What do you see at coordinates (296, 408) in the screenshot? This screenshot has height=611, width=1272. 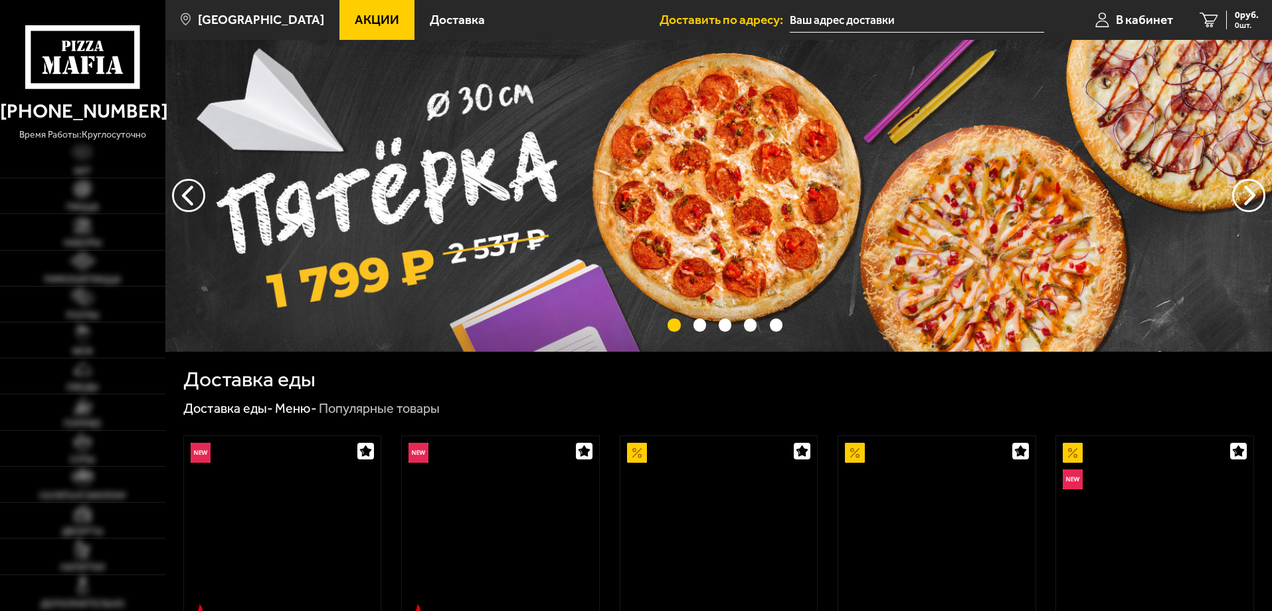 I see `a: Меню-` at bounding box center [296, 408].